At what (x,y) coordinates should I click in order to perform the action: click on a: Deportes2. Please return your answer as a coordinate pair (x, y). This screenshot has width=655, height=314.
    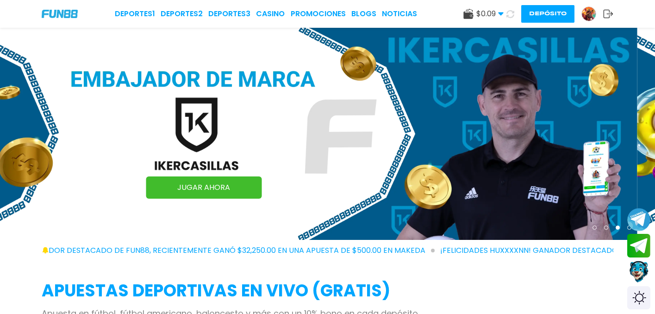
    Looking at the image, I should click on (181, 14).